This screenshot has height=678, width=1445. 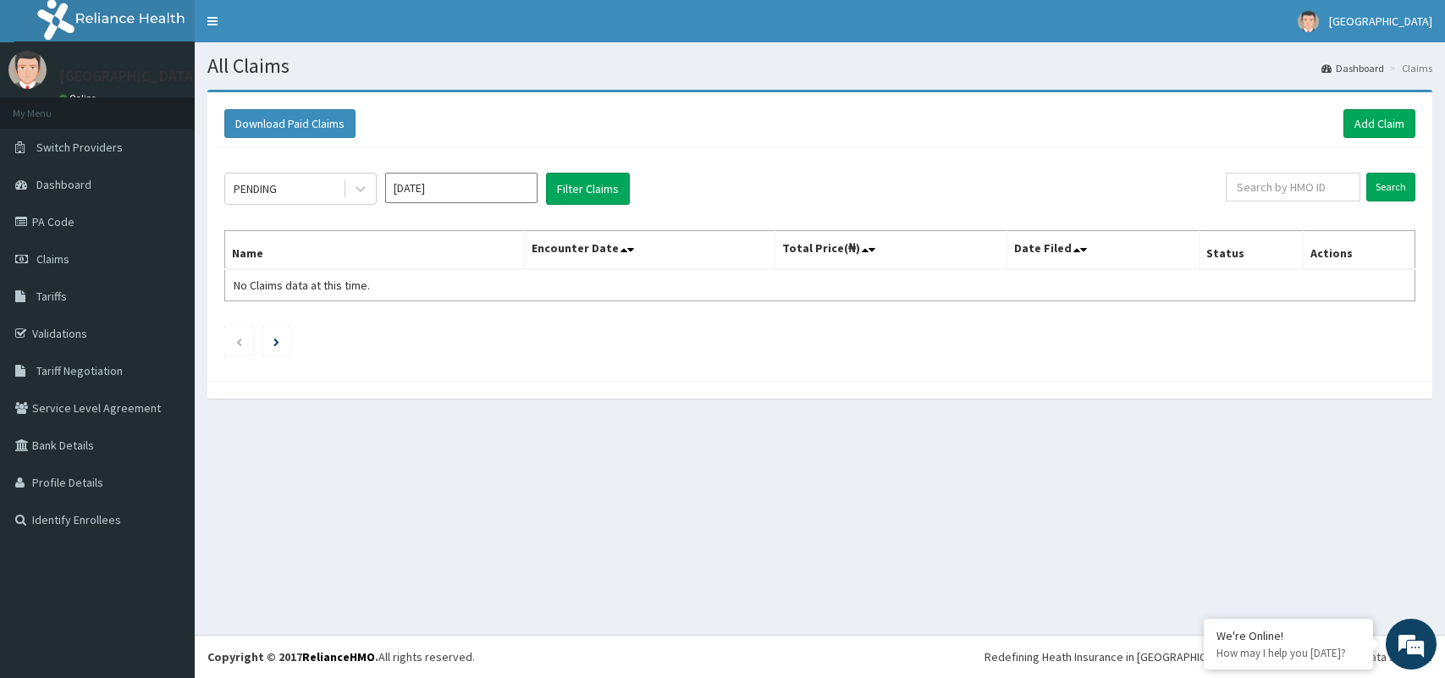 I want to click on span: Tariff Negotiation, so click(x=80, y=371).